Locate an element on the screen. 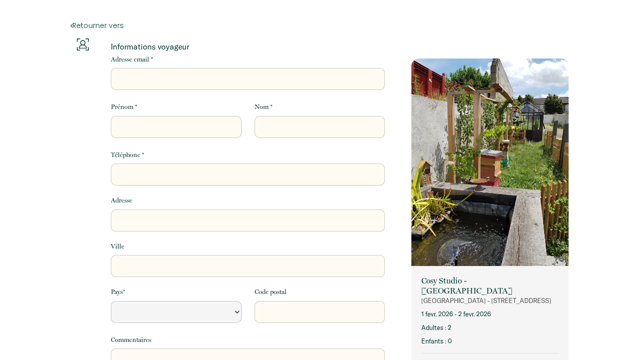 The image size is (639, 360). label: Adresse is located at coordinates (121, 200).